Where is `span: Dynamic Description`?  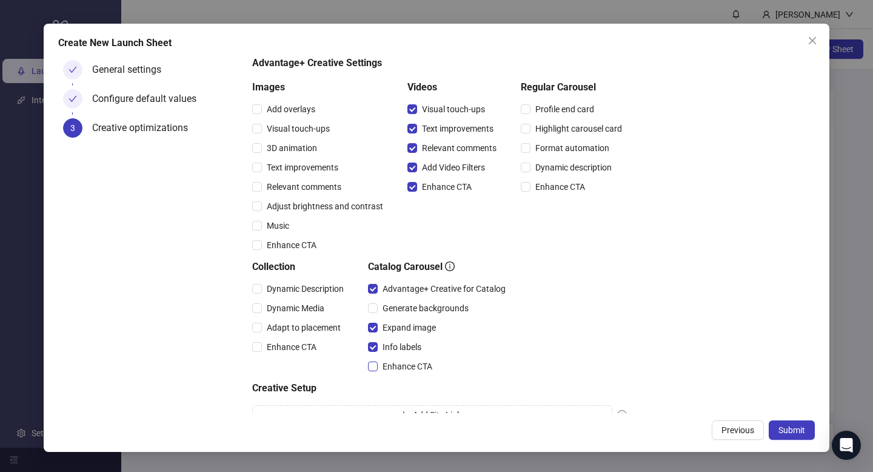
span: Dynamic Description is located at coordinates (305, 289).